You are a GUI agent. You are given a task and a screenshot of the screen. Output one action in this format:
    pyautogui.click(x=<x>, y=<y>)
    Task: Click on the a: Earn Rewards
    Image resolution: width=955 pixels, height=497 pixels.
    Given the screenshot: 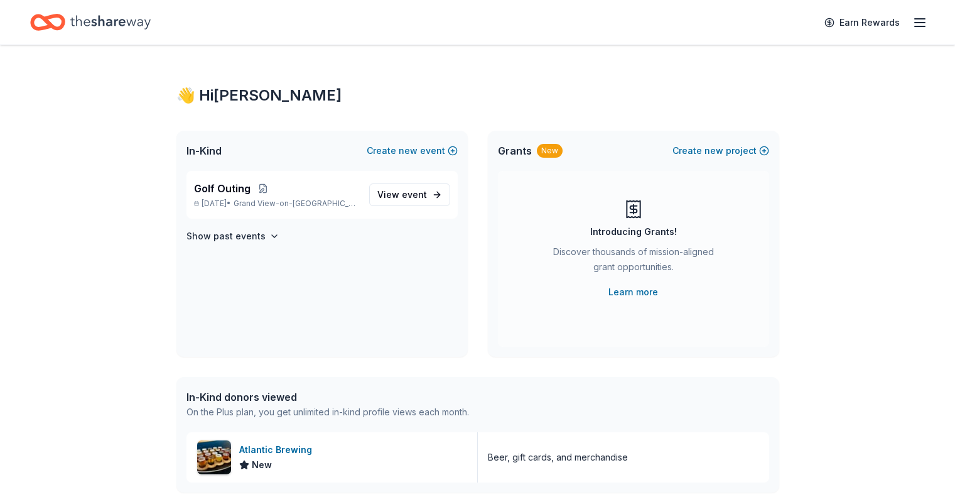 What is the action you would take?
    pyautogui.click(x=862, y=23)
    